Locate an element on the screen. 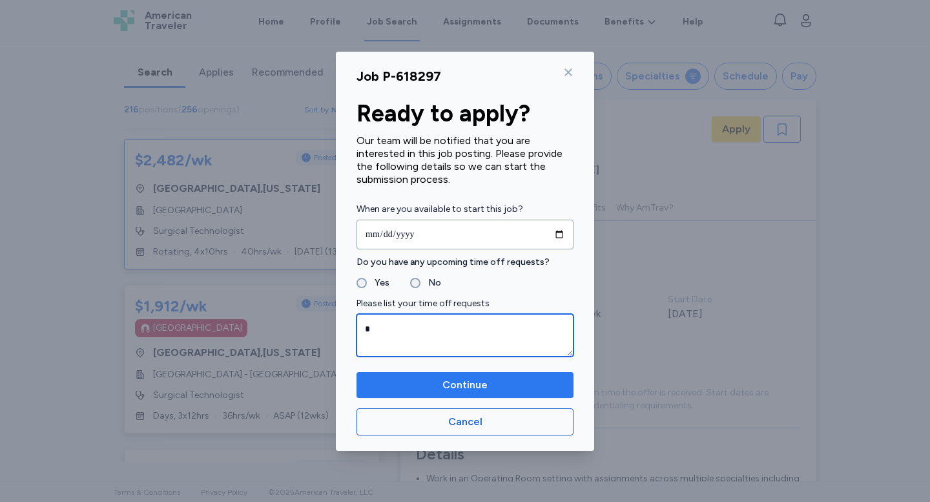  span: Continue is located at coordinates (465, 385).